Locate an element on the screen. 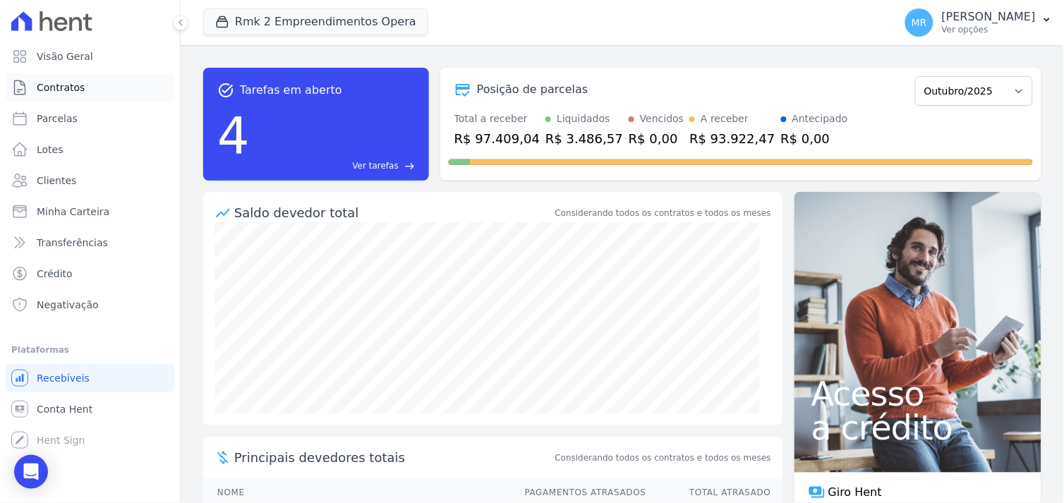 The width and height of the screenshot is (1064, 503). span: Tarefas em aberto is located at coordinates (291, 90).